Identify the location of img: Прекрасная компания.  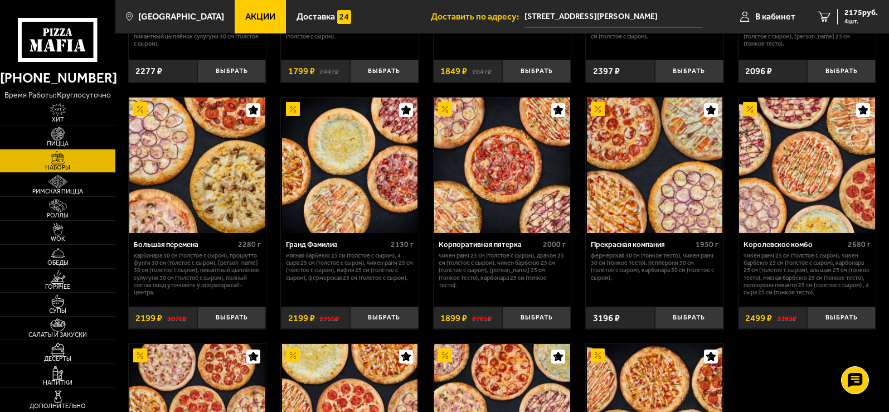
(654, 165).